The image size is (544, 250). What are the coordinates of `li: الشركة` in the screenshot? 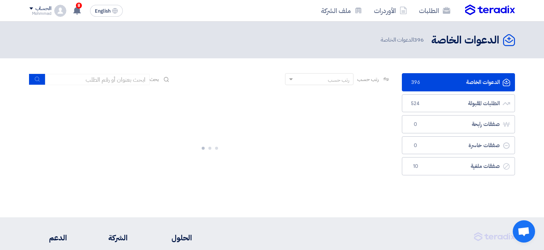 It's located at (108, 238).